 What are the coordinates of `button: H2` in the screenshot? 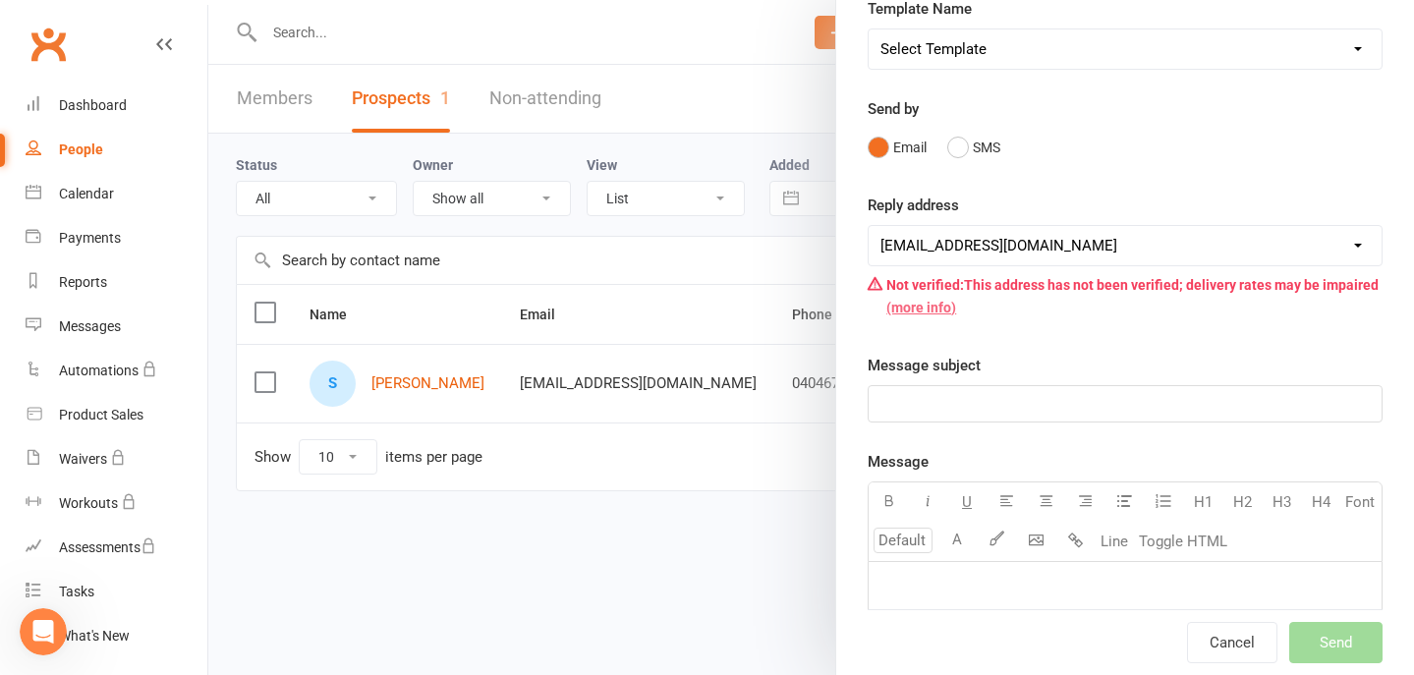 It's located at (1242, 502).